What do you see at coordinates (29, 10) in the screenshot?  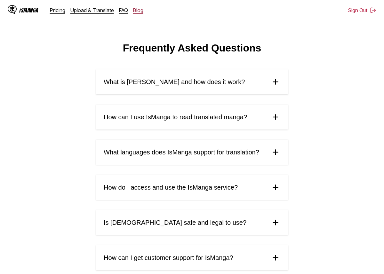 I see `a: IsManga LogoIsManga` at bounding box center [29, 10].